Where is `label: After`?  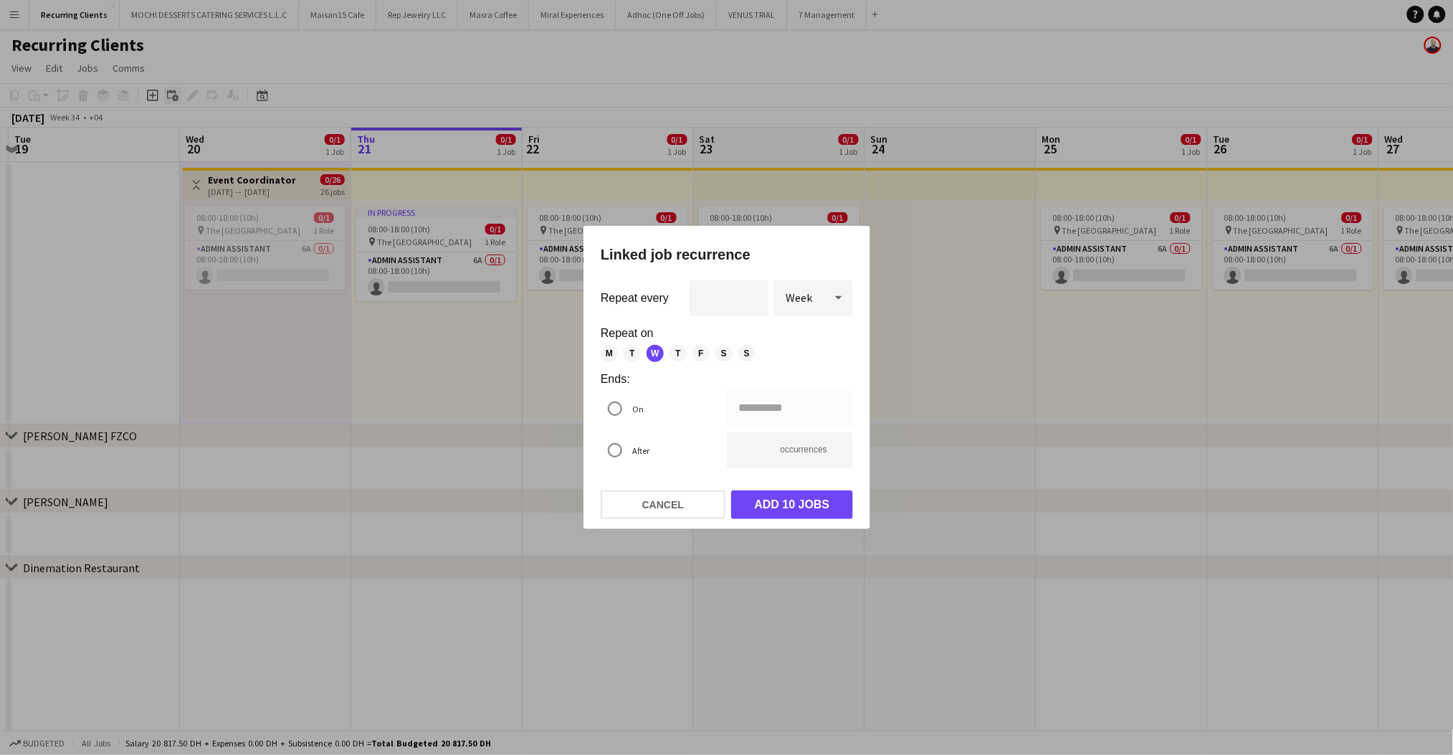
label: After is located at coordinates (639, 450).